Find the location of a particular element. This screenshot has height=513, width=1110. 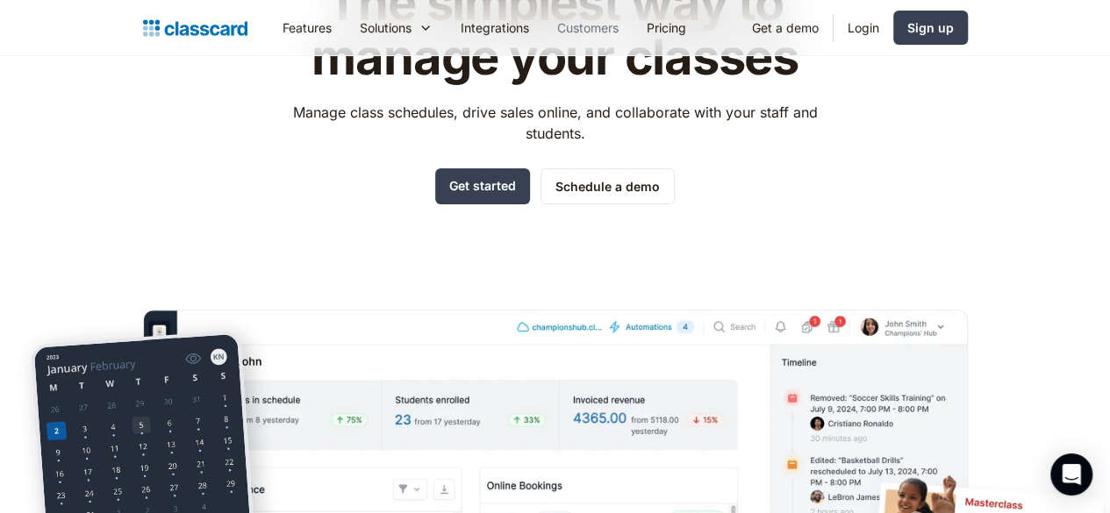

a: Schedule a demo is located at coordinates (607, 186).